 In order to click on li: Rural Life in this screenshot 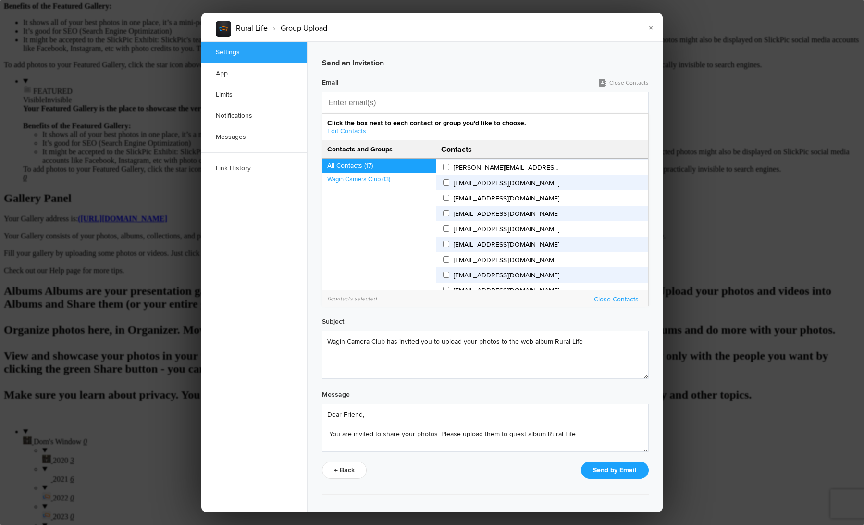, I will do `click(252, 28)`.